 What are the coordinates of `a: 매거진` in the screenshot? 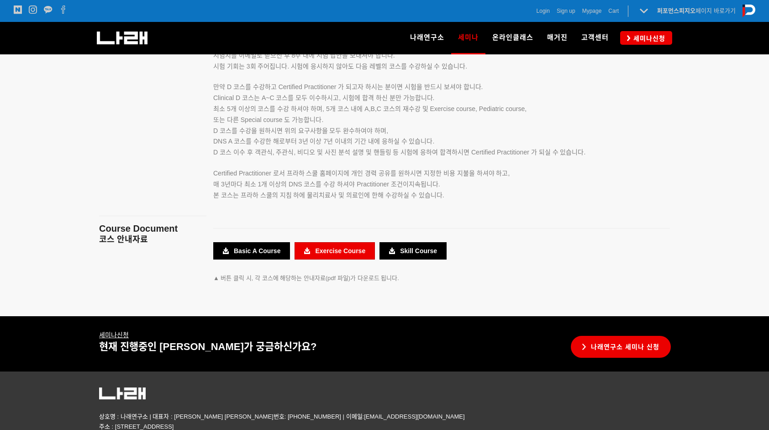 It's located at (557, 38).